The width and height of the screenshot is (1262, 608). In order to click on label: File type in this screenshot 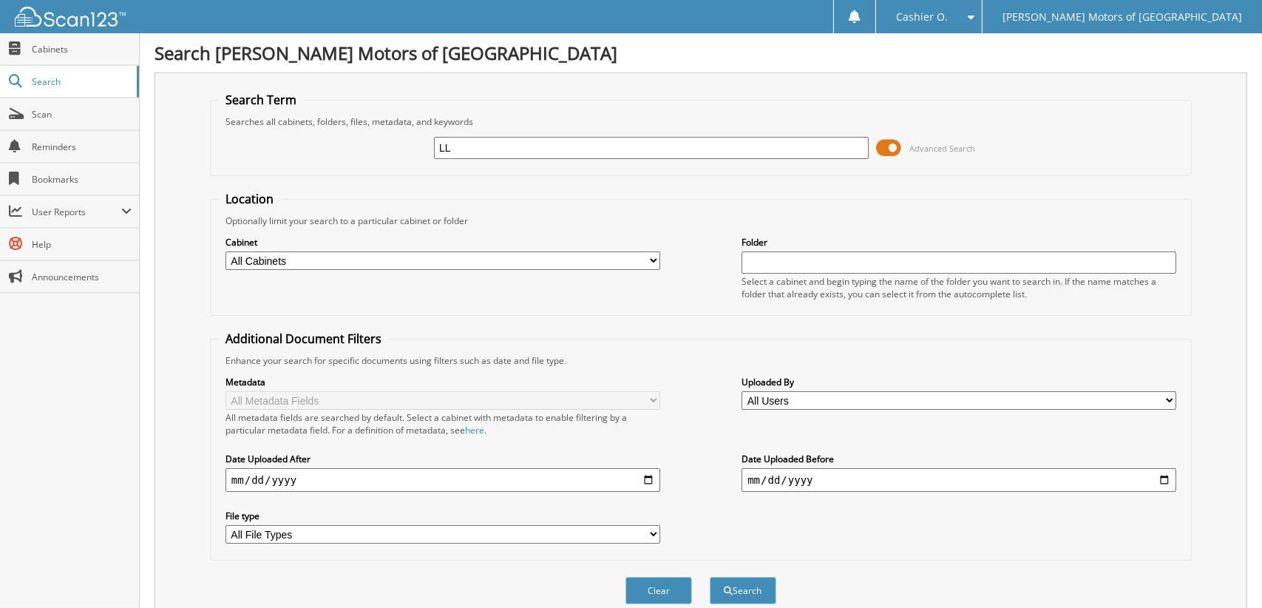, I will do `click(443, 515)`.